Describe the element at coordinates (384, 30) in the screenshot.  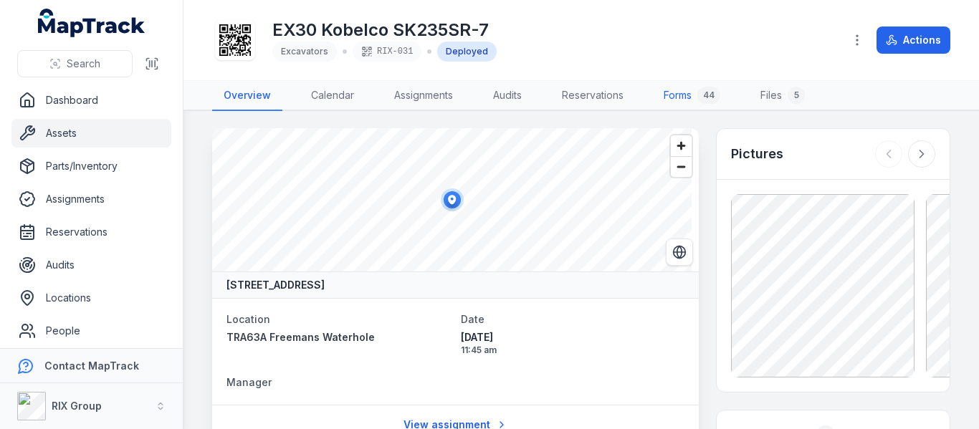
I see `h1: EX30 Kobelco SK235SR-7` at that location.